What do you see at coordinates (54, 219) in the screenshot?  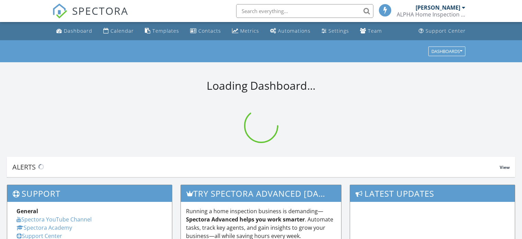 I see `a: Spectora YouTube Channel` at bounding box center [54, 219].